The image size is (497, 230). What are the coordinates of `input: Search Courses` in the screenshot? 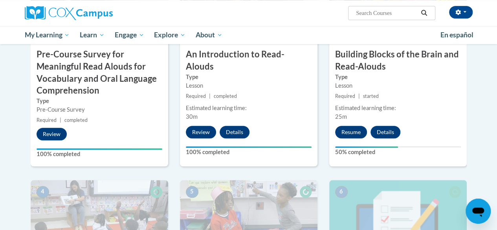 It's located at (387, 13).